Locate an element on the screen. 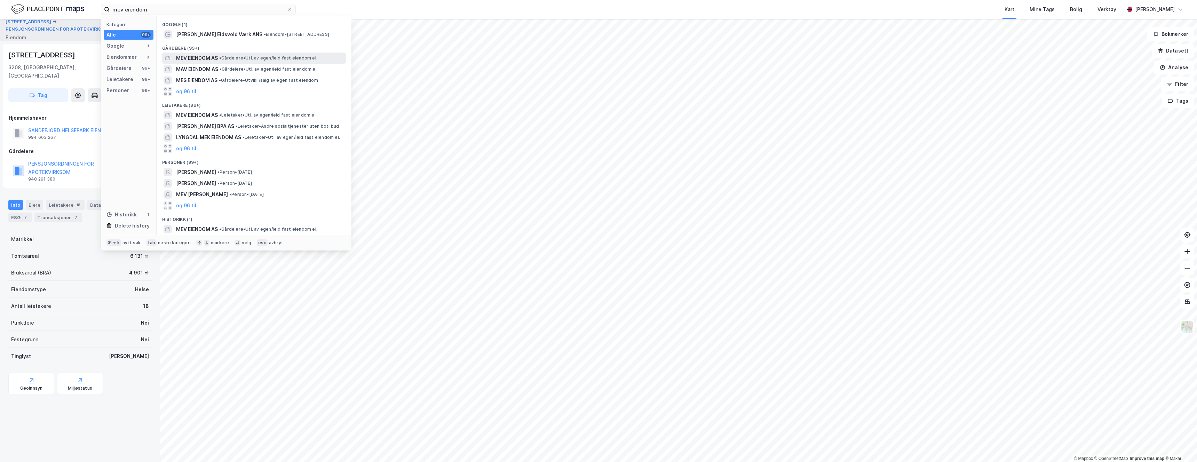 The height and width of the screenshot is (462, 1197). div: Punktleie is located at coordinates (23, 323).